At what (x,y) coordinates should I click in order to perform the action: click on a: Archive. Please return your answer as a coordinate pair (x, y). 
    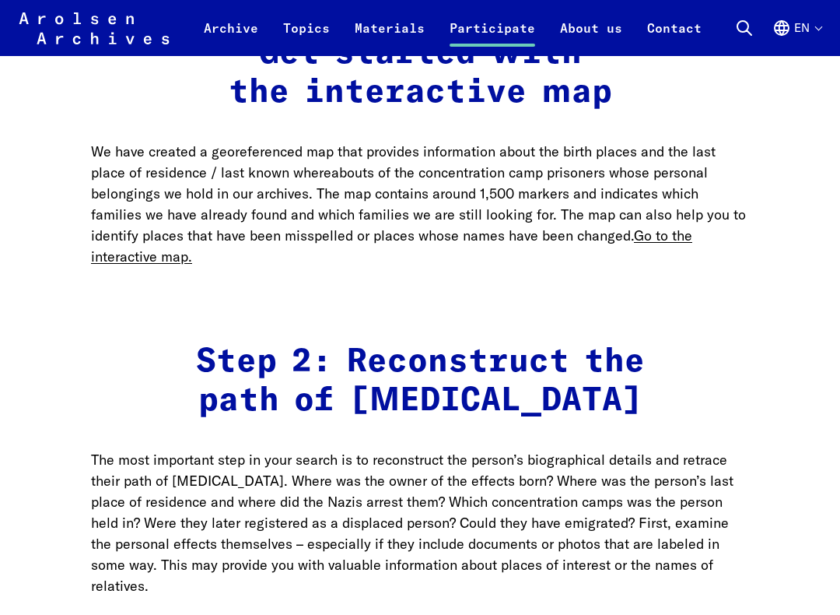
    Looking at the image, I should click on (231, 37).